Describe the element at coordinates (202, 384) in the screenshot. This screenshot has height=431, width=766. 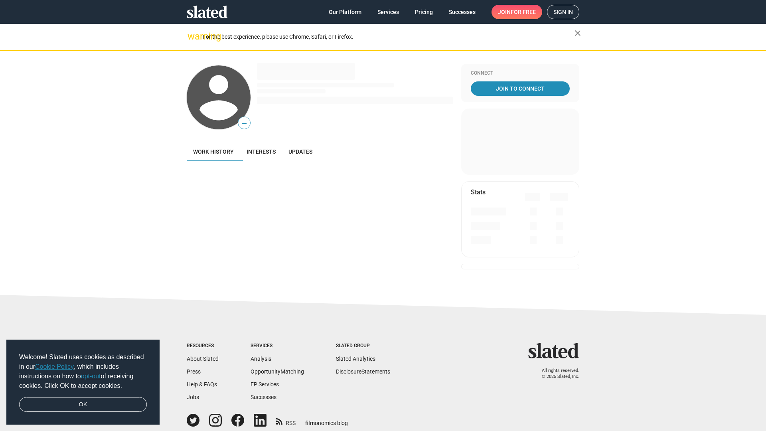
I see `a: Help & FAQs` at that location.